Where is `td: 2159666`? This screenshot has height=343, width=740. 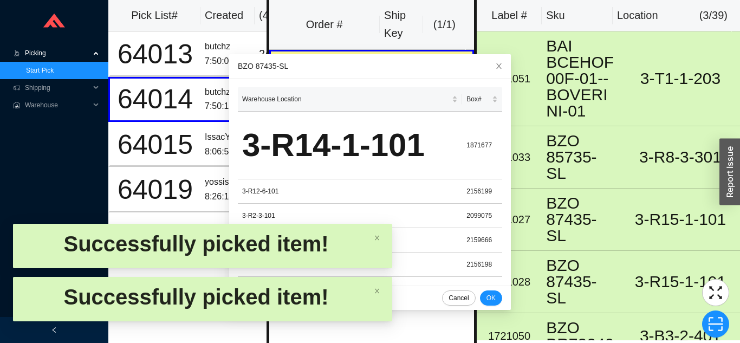
td: 2159666 is located at coordinates (482, 240).